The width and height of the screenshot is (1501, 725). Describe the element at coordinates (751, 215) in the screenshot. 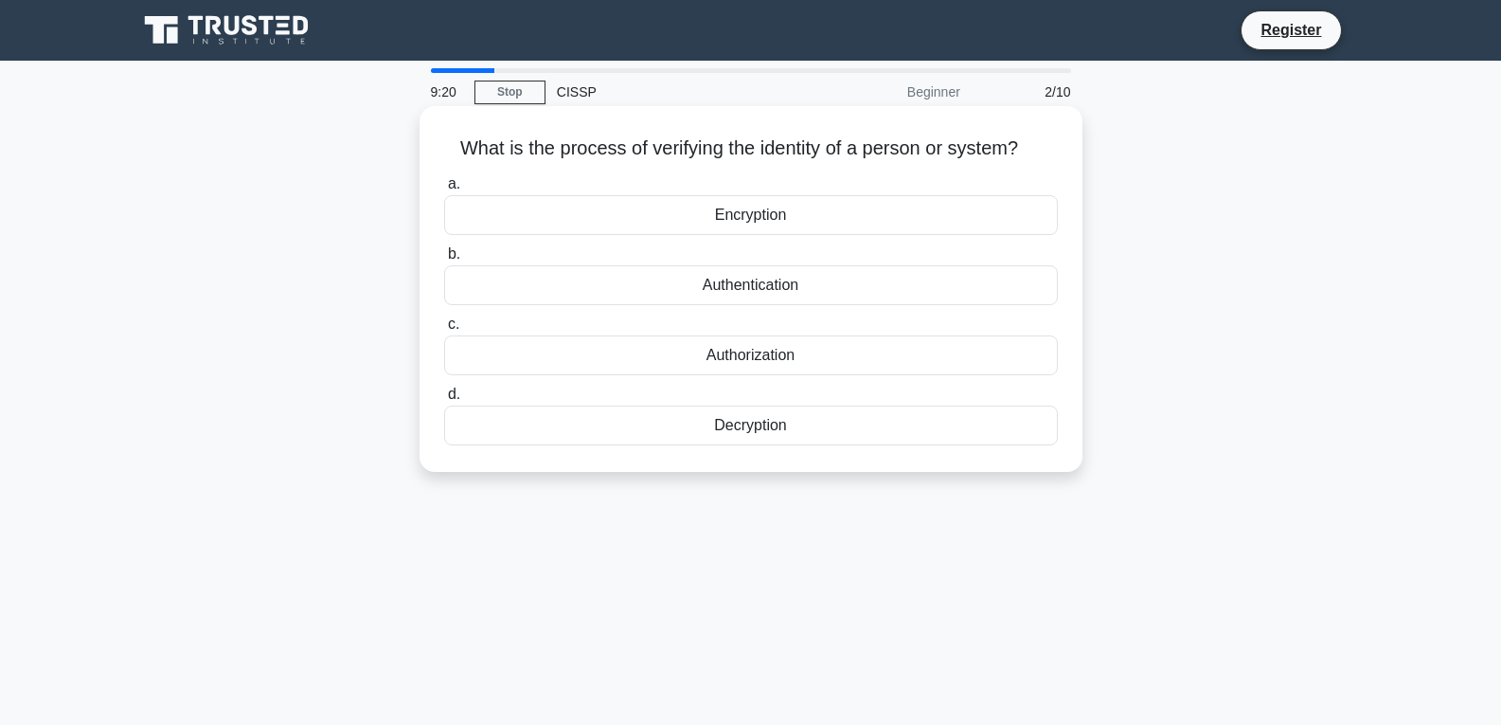

I see `div: Encryption` at that location.